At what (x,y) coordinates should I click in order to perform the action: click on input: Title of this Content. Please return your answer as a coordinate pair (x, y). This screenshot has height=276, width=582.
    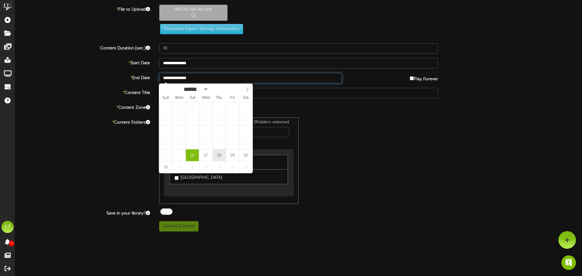
    Looking at the image, I should click on (299, 93).